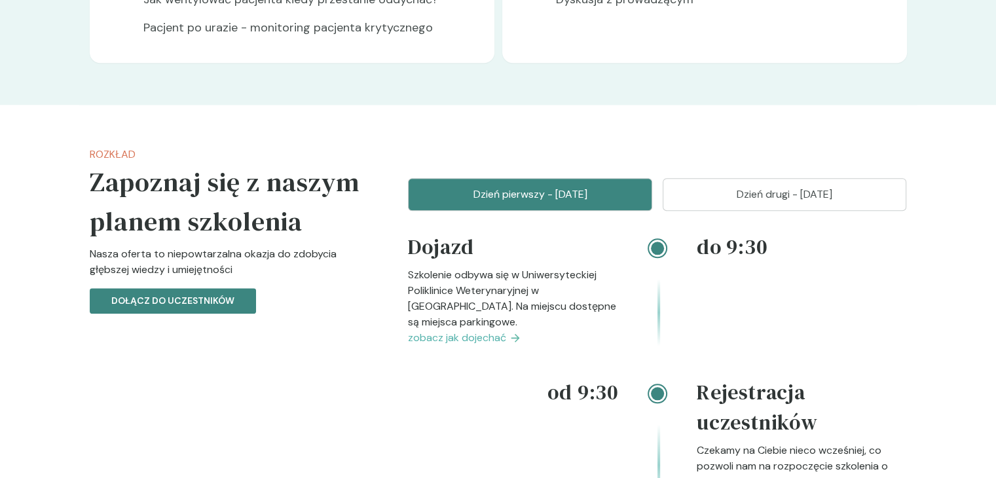 The width and height of the screenshot is (996, 478). I want to click on h5: Zapoznaj się z naszym planem szkolenia, so click(228, 202).